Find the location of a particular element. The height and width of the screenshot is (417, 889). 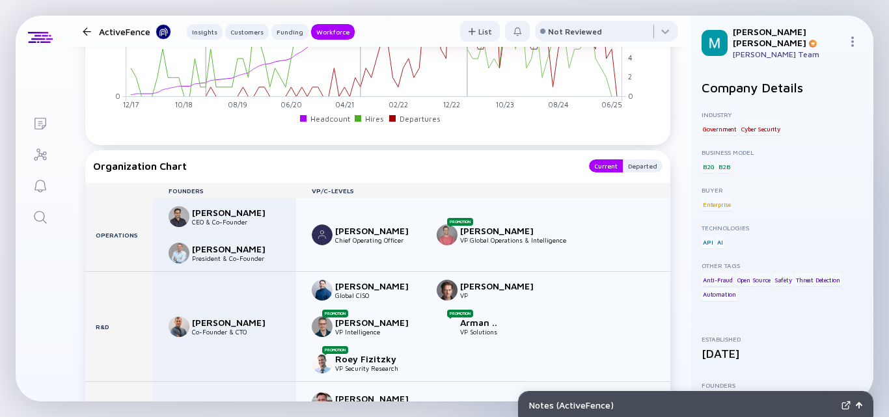

div: Technologies is located at coordinates (782, 228).